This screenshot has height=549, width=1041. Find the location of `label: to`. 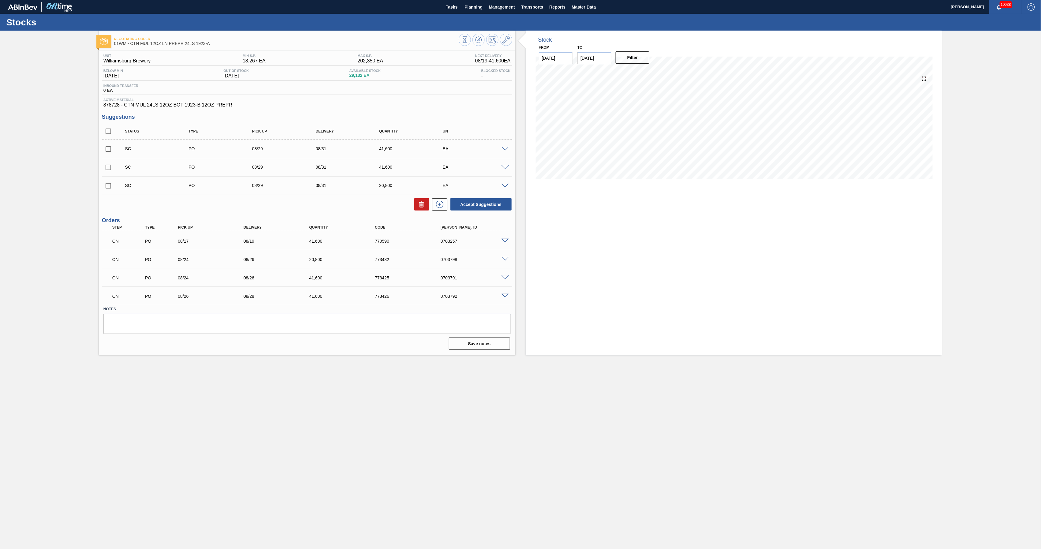

label: to is located at coordinates (580, 47).